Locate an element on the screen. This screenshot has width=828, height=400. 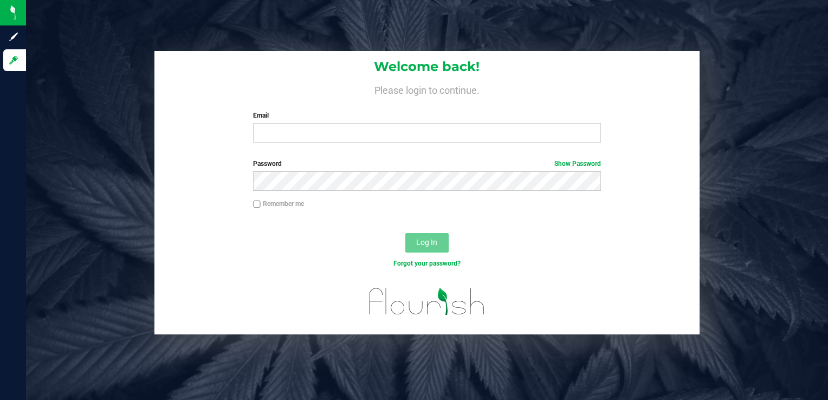
h1: Welcome back! is located at coordinates (427, 67).